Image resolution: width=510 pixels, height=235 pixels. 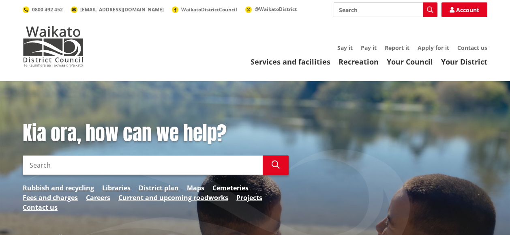 I want to click on a: @WaikatoDistrict, so click(x=271, y=9).